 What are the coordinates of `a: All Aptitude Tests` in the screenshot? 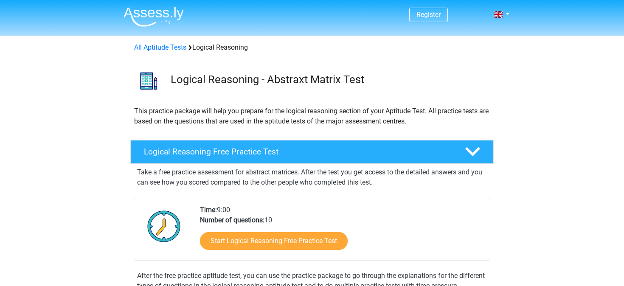 It's located at (160, 47).